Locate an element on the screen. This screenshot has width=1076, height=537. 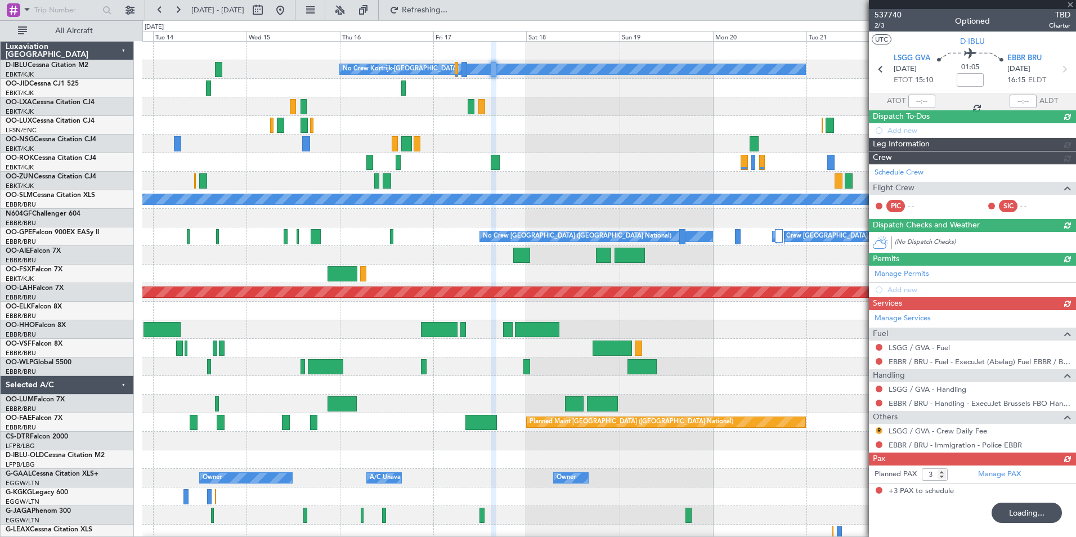
a: G-JAGAPhenom 300 is located at coordinates (38, 511).